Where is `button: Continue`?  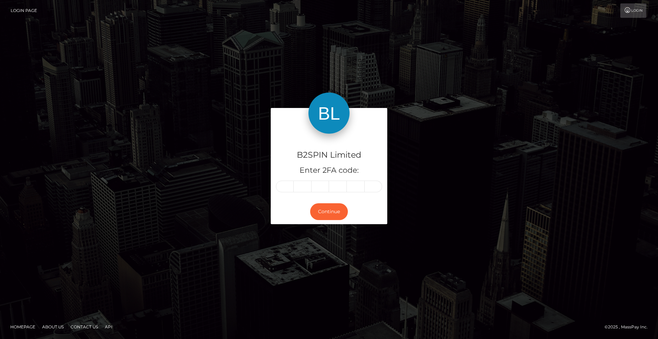
button: Continue is located at coordinates (329, 212).